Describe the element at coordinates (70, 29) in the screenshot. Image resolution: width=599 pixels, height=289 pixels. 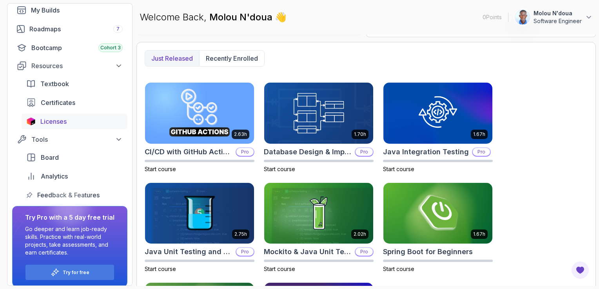
I see `a: roadmaps` at that location.